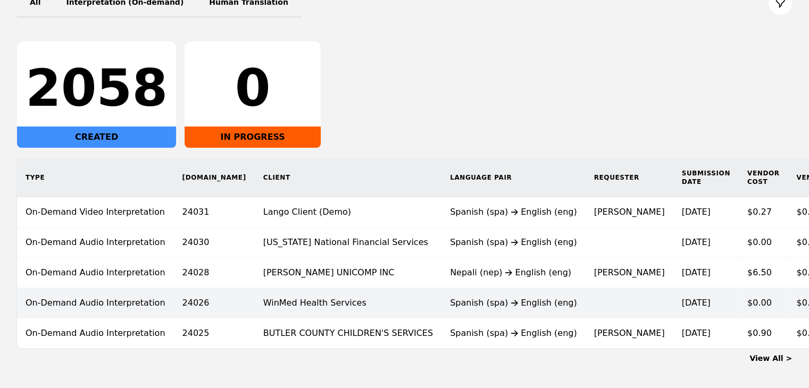 This screenshot has height=388, width=809. I want to click on td: 24030, so click(214, 242).